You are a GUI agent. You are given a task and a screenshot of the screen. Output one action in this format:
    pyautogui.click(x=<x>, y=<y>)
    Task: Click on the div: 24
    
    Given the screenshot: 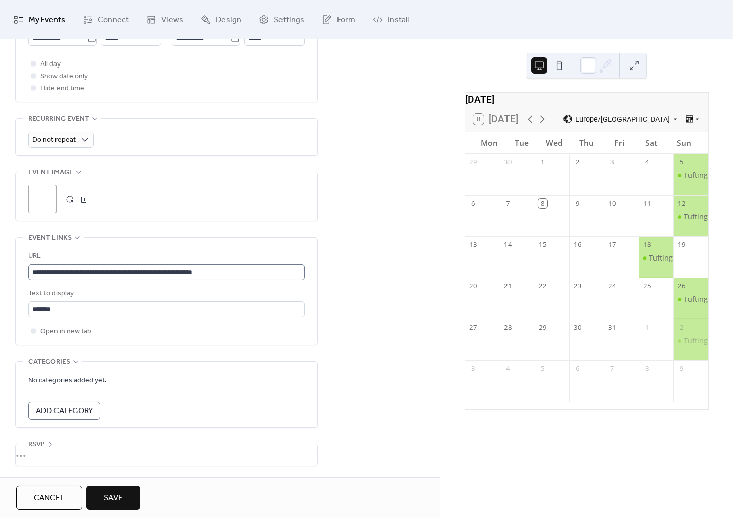 What is the action you would take?
    pyautogui.click(x=612, y=286)
    